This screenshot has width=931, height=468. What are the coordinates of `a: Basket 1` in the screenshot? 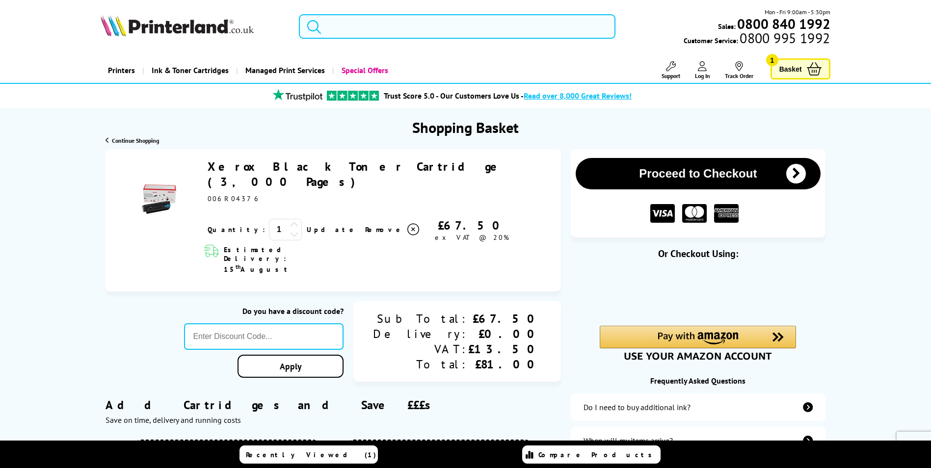 It's located at (800, 69).